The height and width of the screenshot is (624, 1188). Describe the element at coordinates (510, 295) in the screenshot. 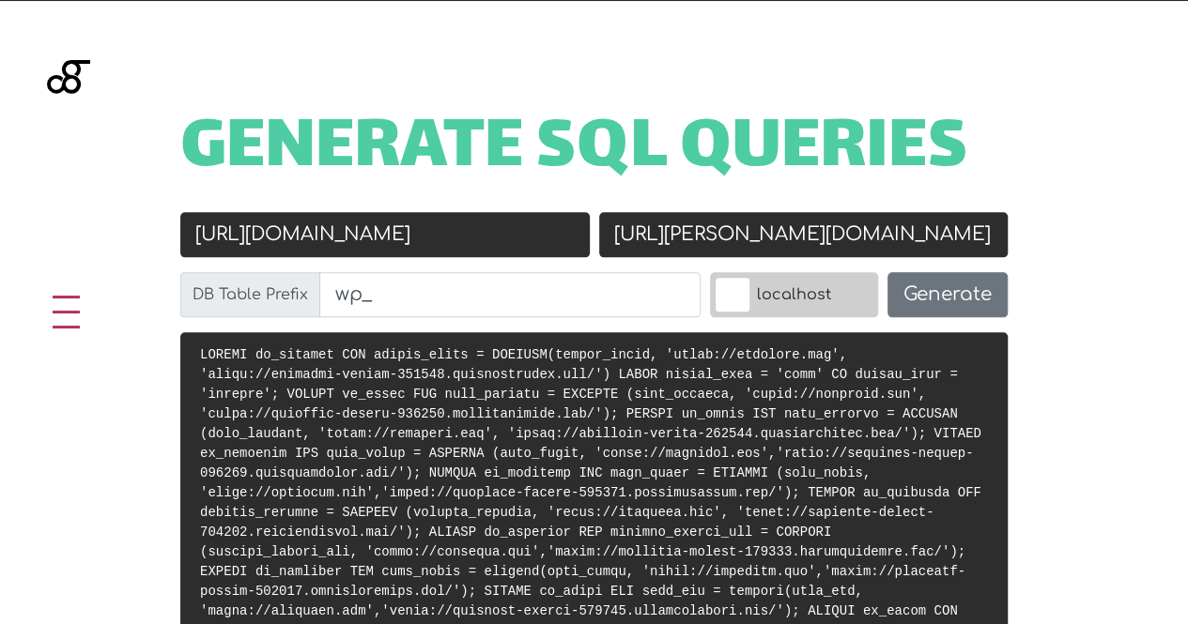

I see `input: wp_` at that location.